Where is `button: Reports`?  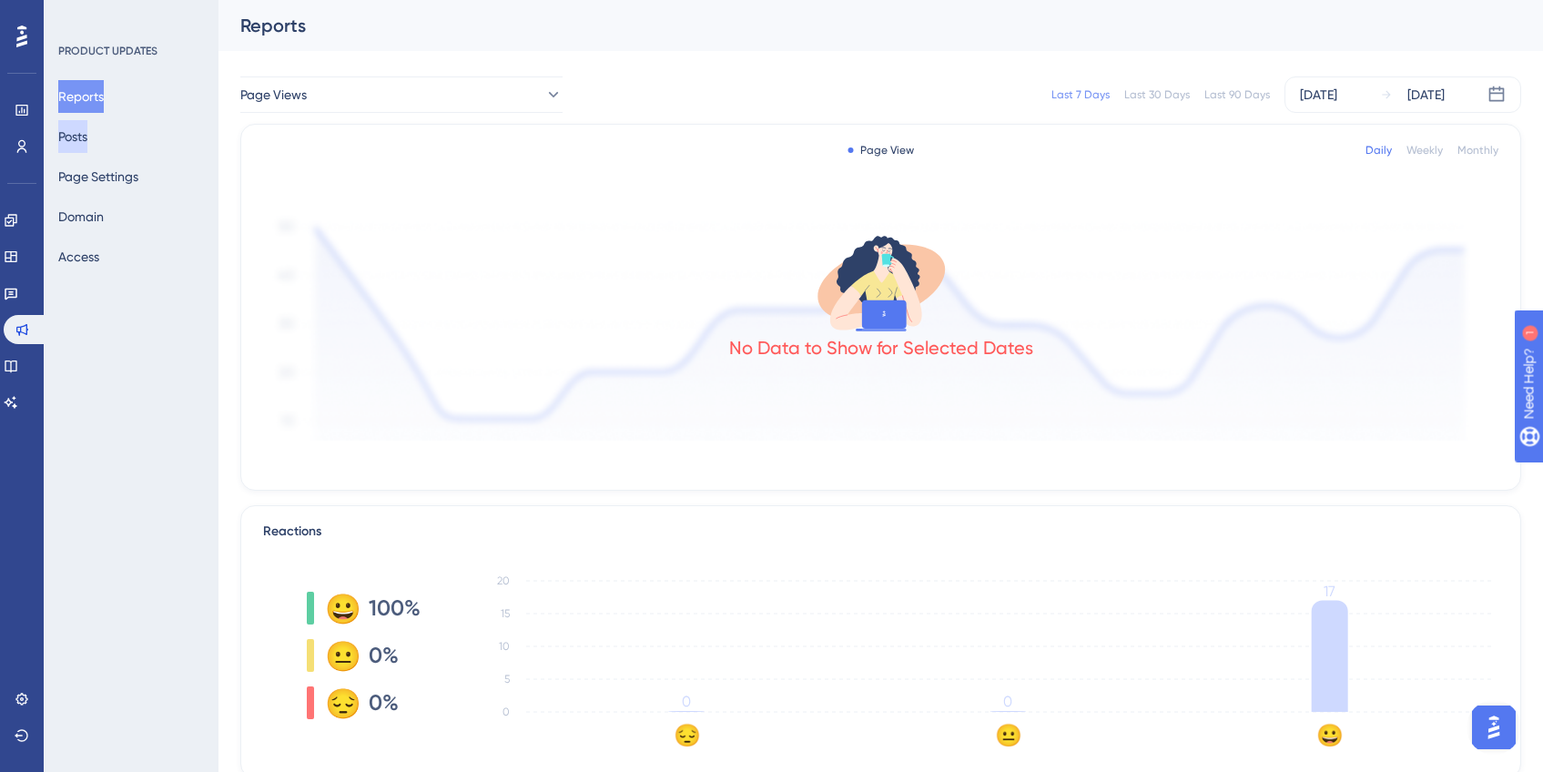
button: Reports is located at coordinates (81, 97).